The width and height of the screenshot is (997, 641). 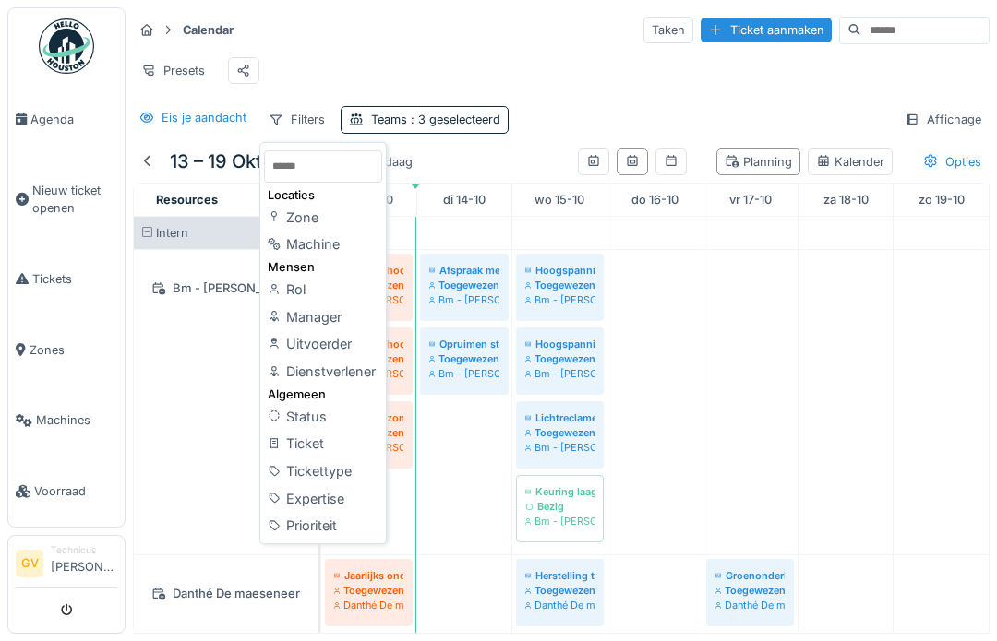 What do you see at coordinates (173, 70) in the screenshot?
I see `div: Presets` at bounding box center [173, 70].